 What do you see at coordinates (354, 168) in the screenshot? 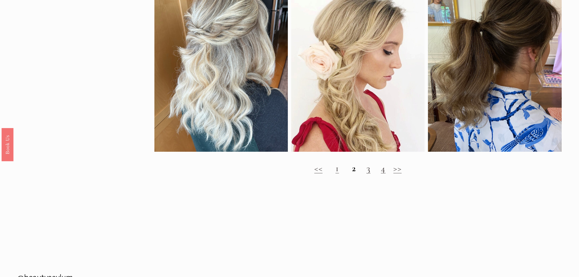
I see `strong: 2` at bounding box center [354, 168].